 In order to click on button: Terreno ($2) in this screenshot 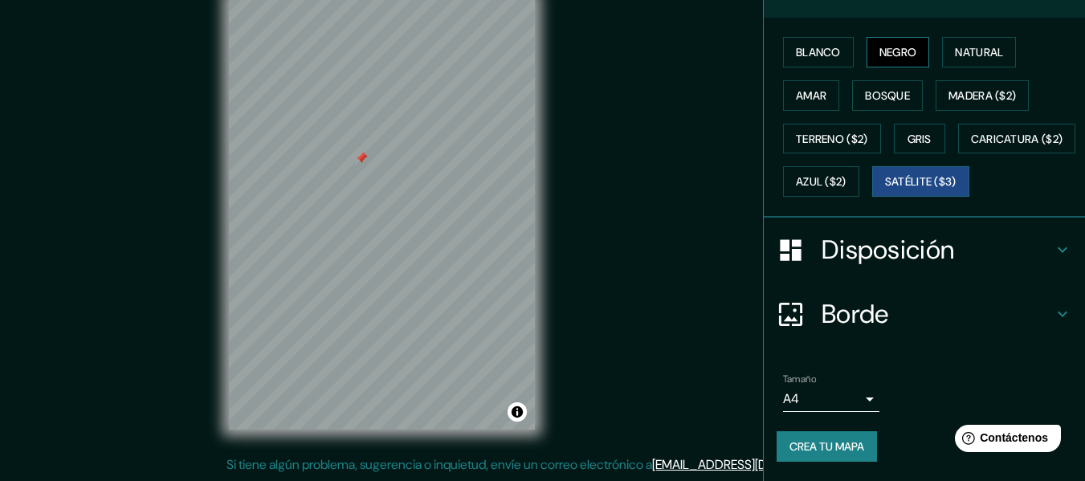, I will do `click(832, 139)`.